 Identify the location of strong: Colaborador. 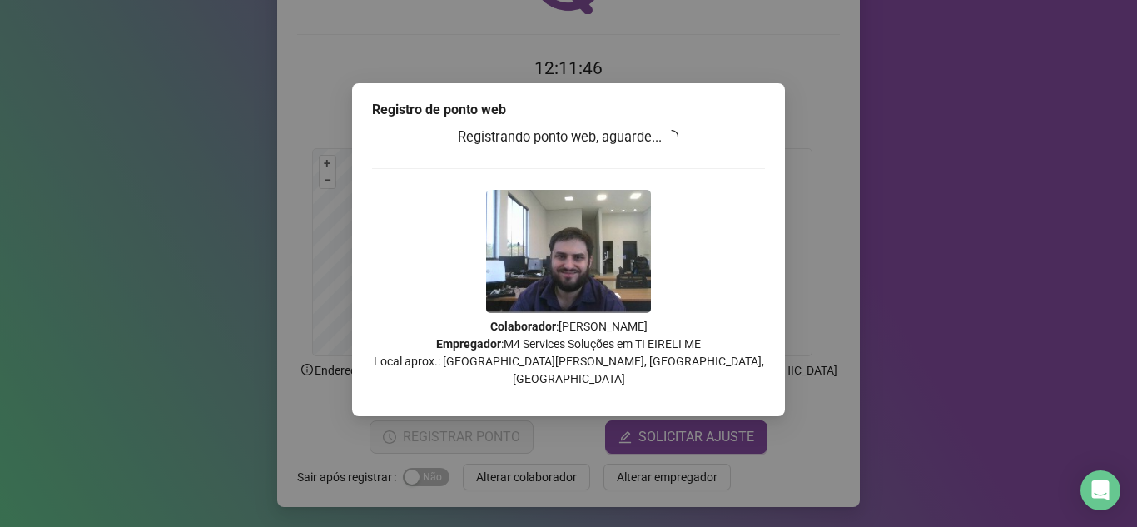
(523, 326).